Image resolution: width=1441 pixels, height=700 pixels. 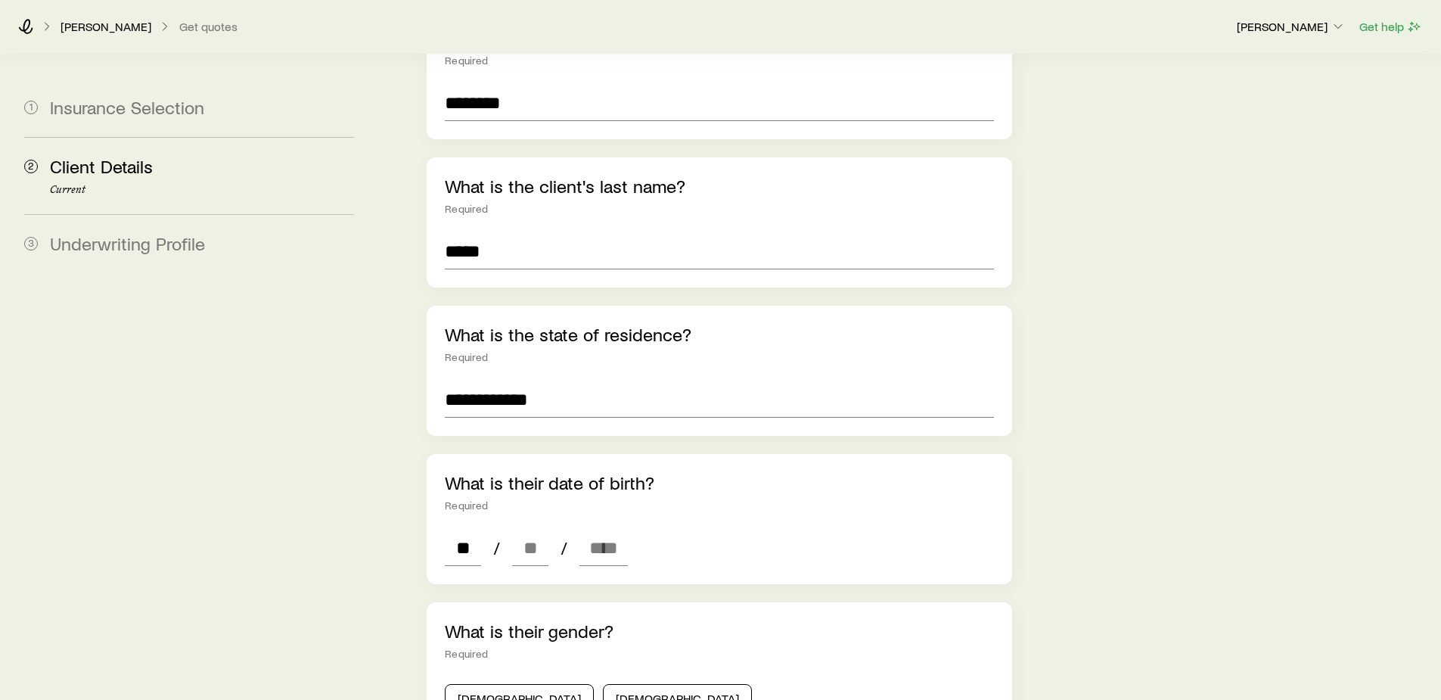 I want to click on span: Insurance Selection, so click(x=127, y=107).